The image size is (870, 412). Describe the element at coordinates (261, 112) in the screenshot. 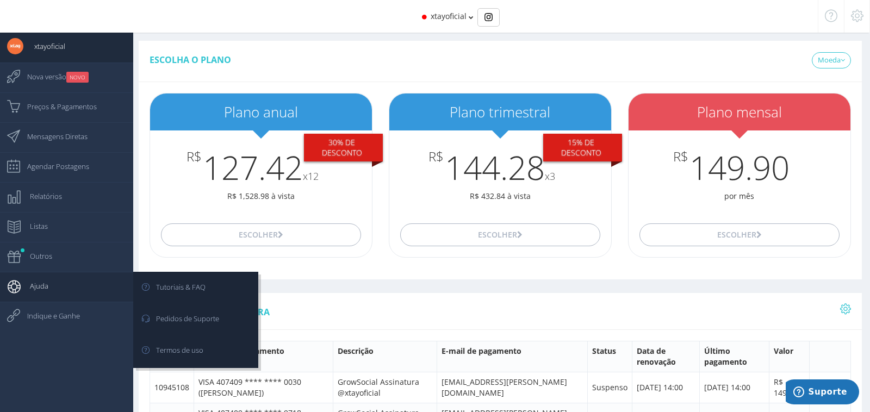

I see `h2: Plano anual` at that location.